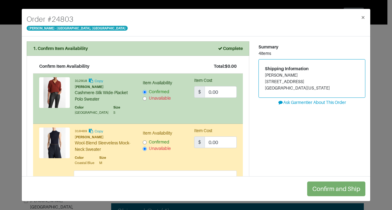  I want to click on div: 4 items, so click(312, 53).